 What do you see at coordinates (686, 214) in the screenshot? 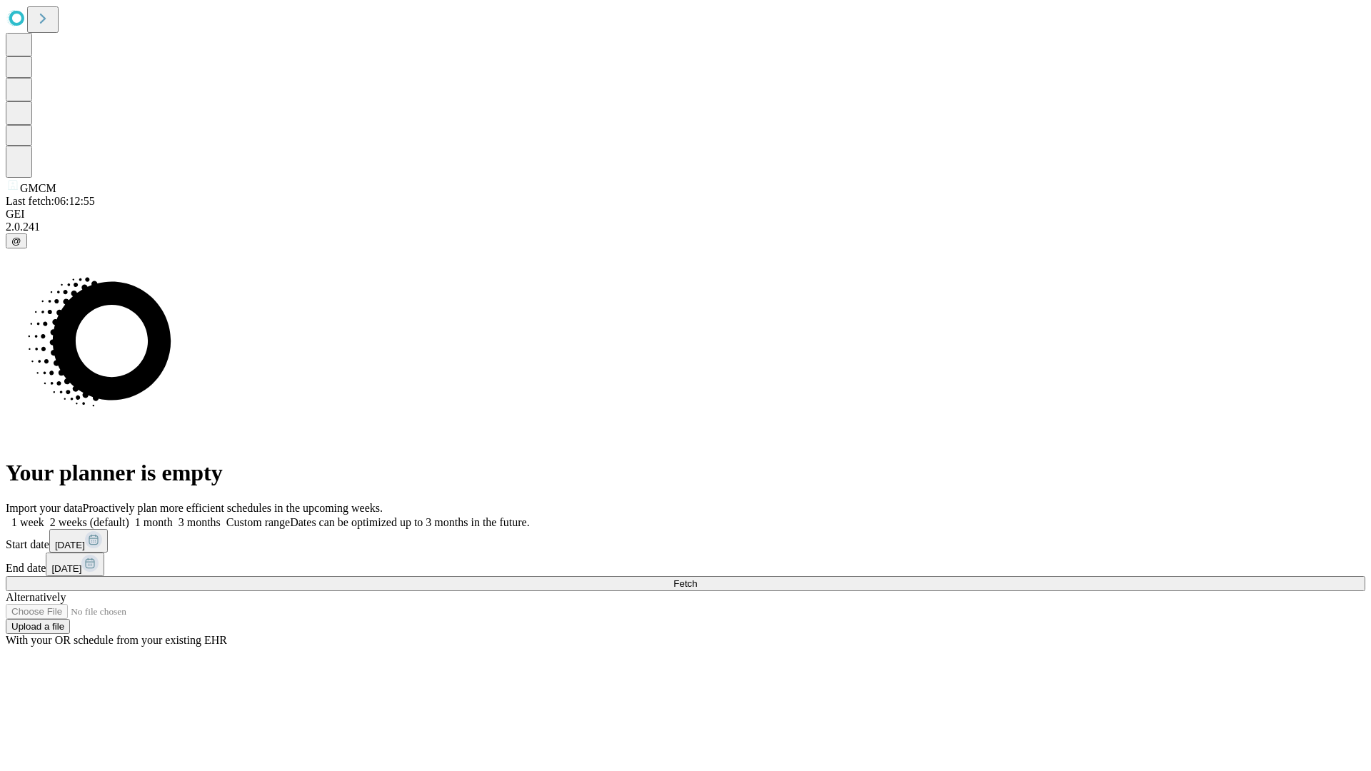
I see `div: GEI` at bounding box center [686, 214].